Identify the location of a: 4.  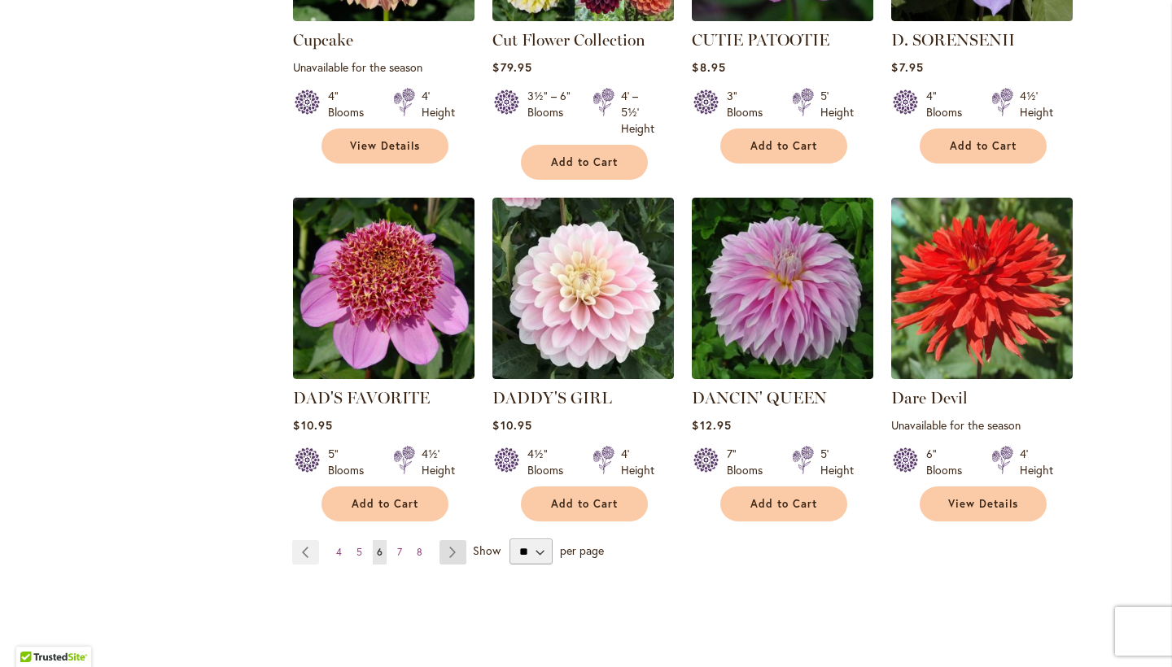
(339, 553).